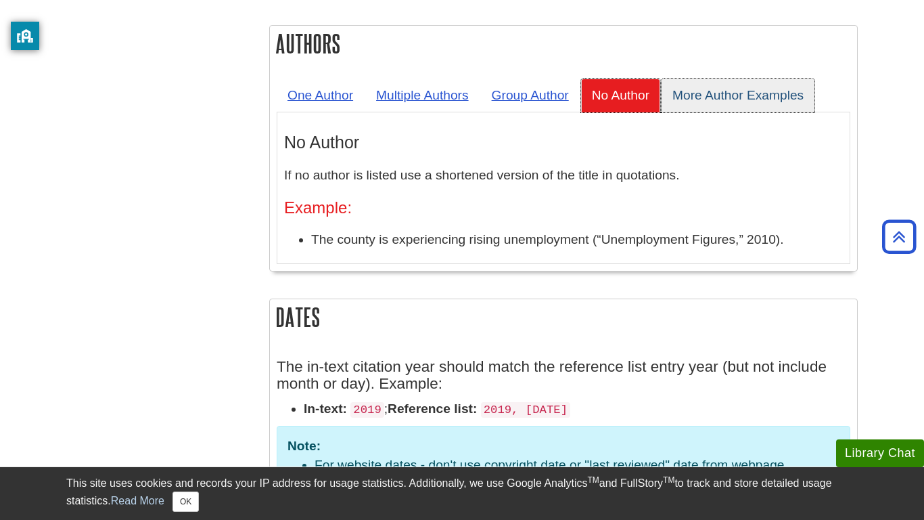  Describe the element at coordinates (738, 95) in the screenshot. I see `a: More Author Examples` at that location.